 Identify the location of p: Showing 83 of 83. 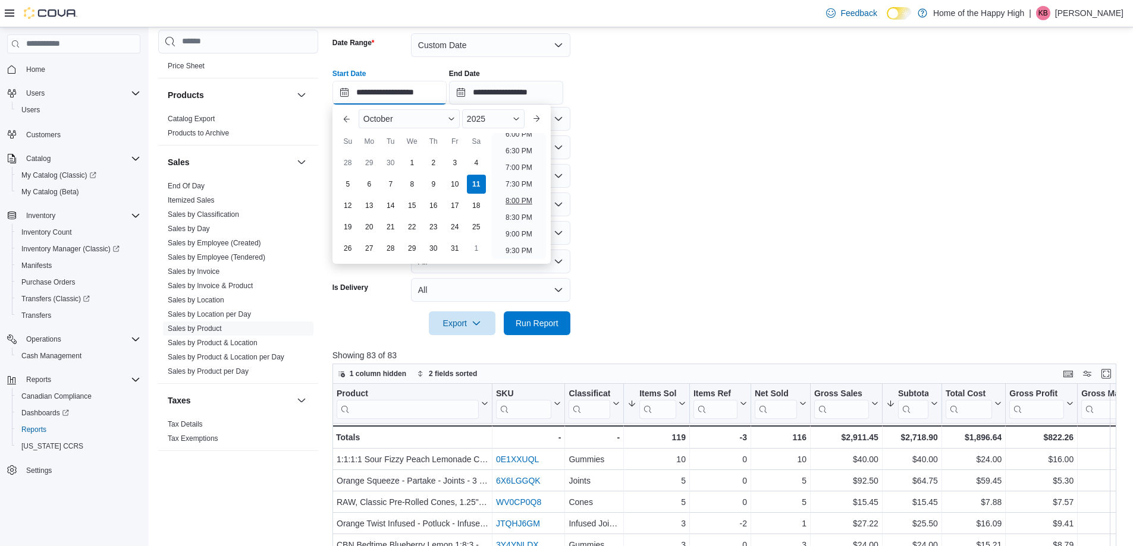
(728, 356).